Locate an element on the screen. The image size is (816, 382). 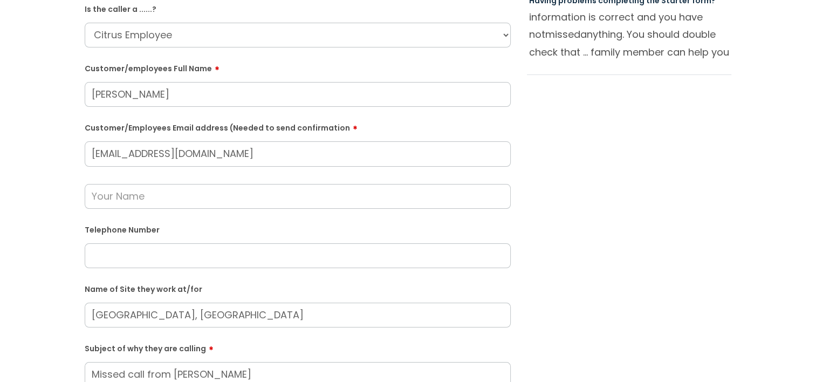
input: Your Name is located at coordinates (298, 196).